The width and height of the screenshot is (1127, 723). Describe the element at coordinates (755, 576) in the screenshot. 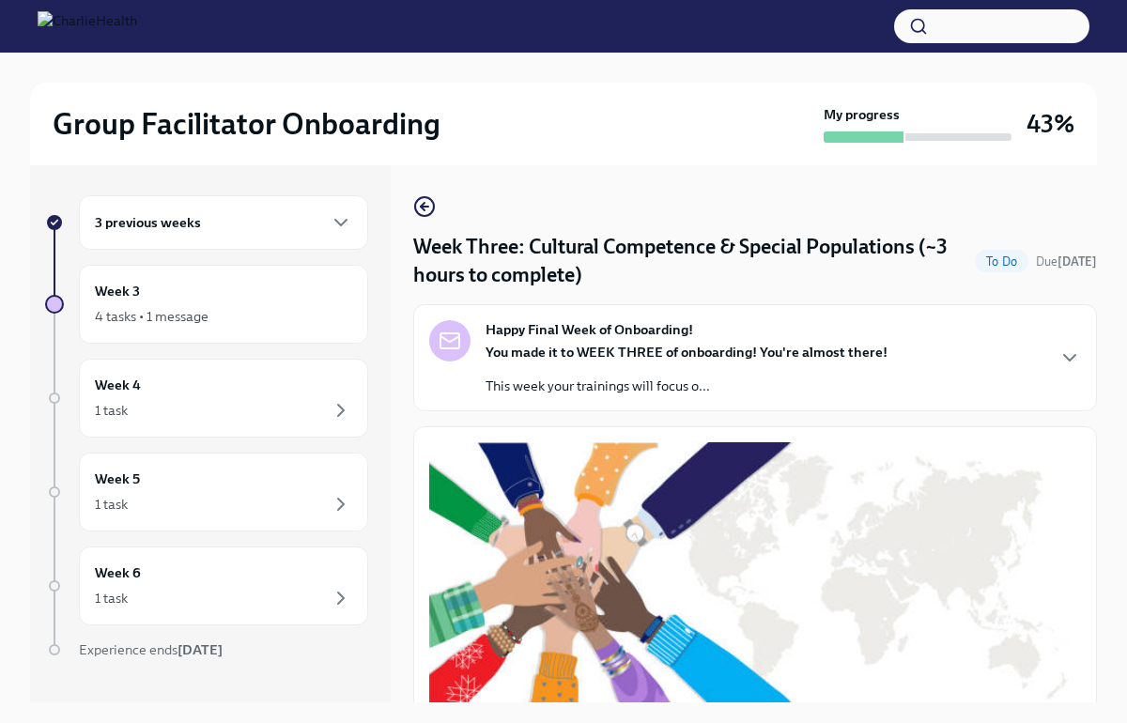

I see `button: Zoom image` at that location.